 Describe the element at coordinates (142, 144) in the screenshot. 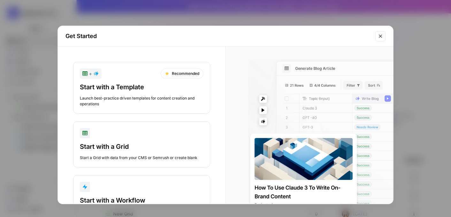

I see `button: Start with a GridStart a Grid with data from your CMS or Semrush or create blank` at that location.